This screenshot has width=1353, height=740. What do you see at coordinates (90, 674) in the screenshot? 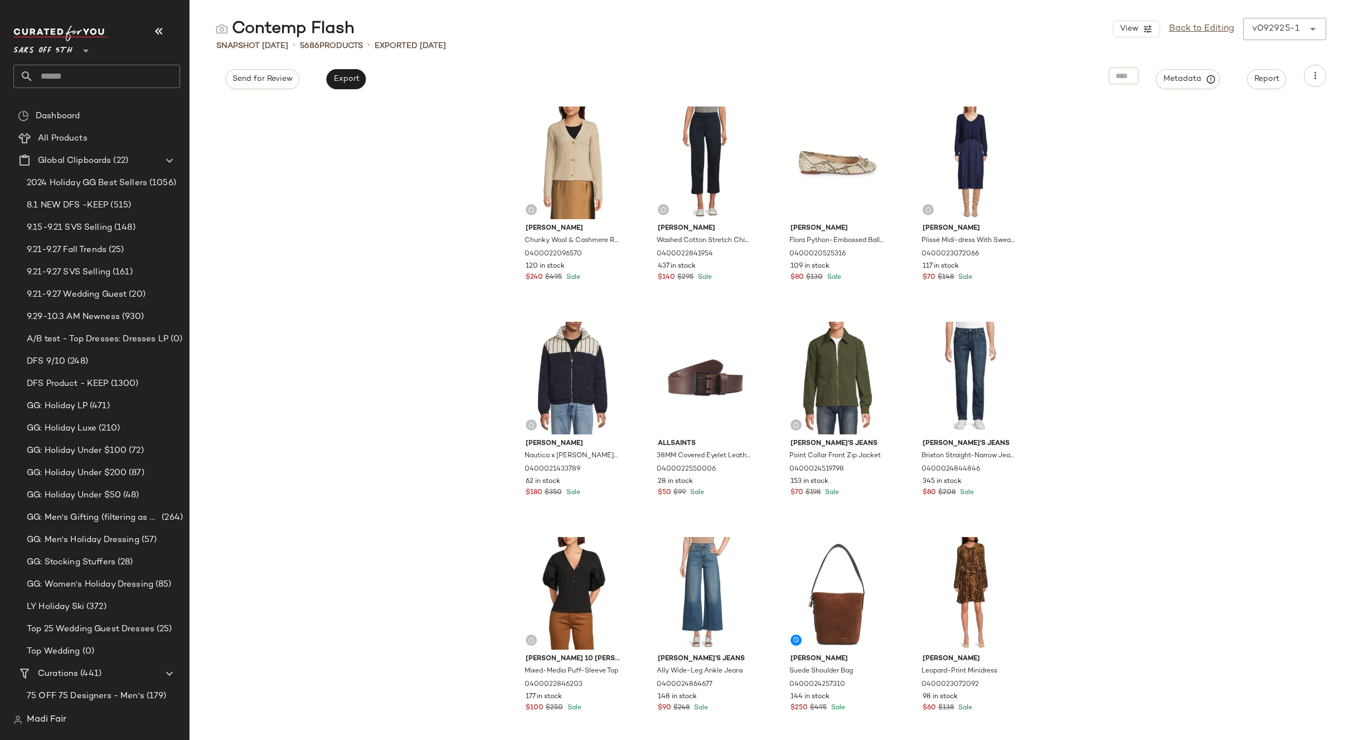
I see `span: (441)` at bounding box center [90, 674].